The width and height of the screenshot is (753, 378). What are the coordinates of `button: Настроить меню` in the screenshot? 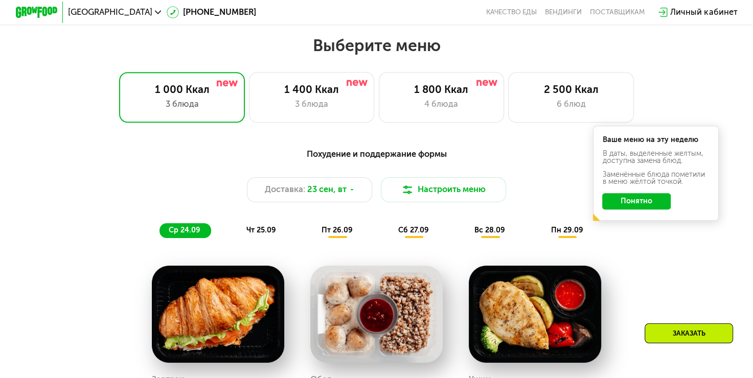 It's located at (444, 190).